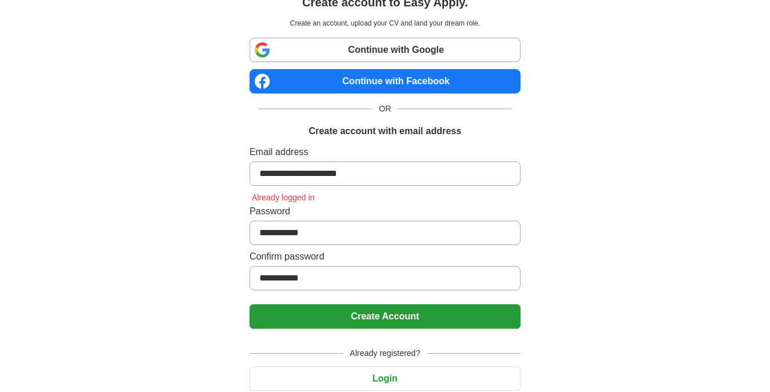 The image size is (770, 392). I want to click on label: Email address, so click(385, 152).